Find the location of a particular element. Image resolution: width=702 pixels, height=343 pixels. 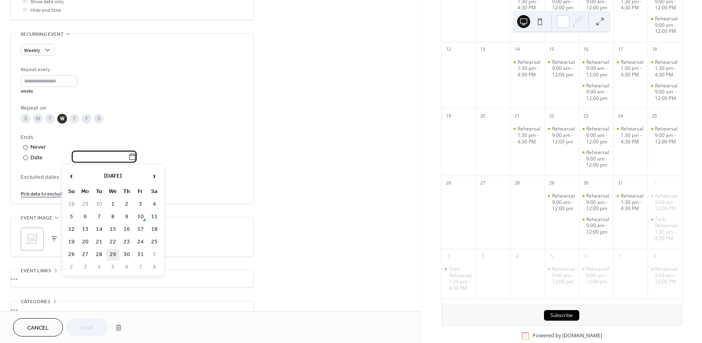

td: 6 is located at coordinates (127, 267).